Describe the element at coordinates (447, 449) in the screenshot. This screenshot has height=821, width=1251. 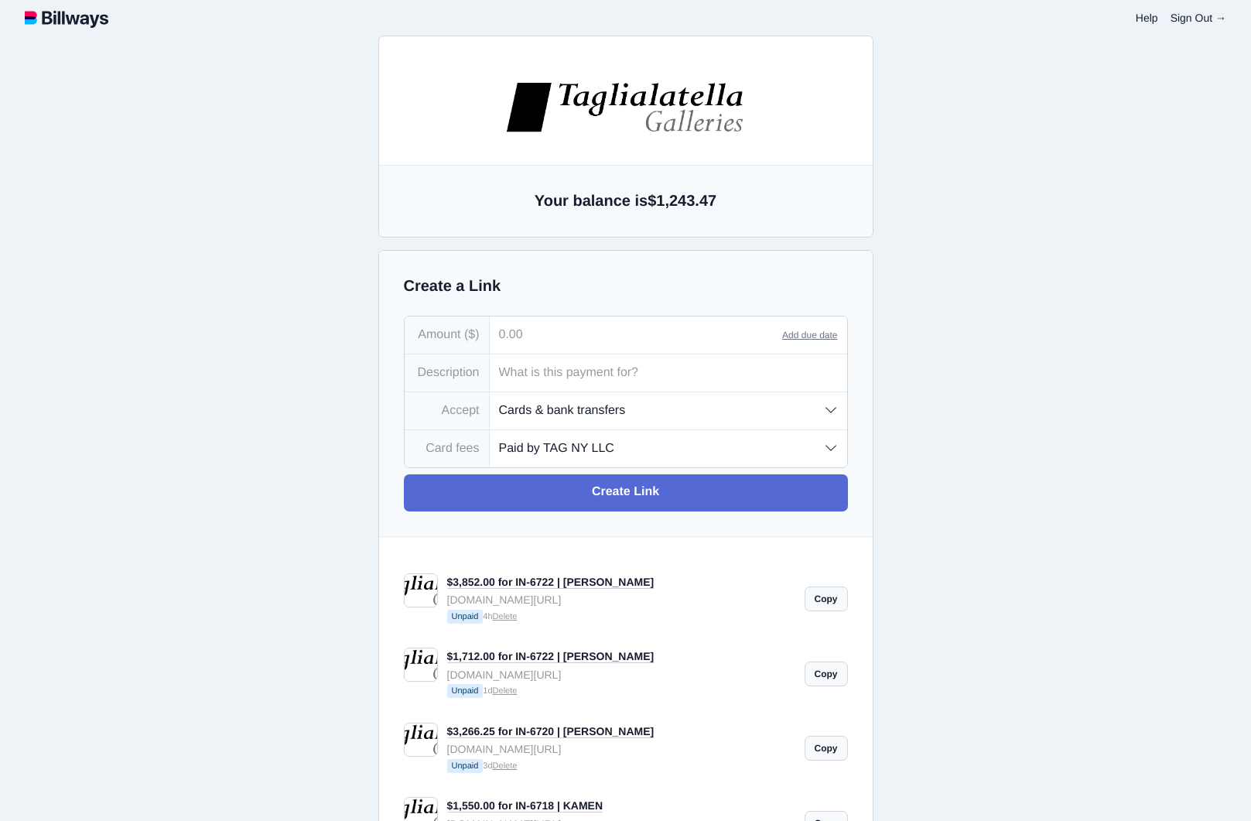
I see `div: Card fees` at that location.